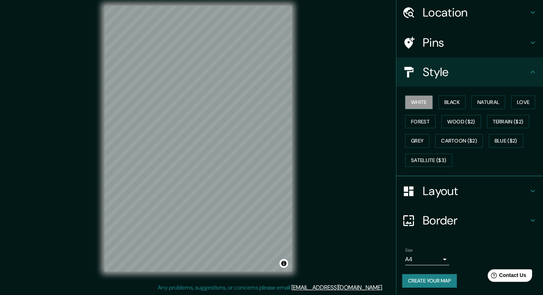  I want to click on button: Toggle attribution, so click(284, 263).